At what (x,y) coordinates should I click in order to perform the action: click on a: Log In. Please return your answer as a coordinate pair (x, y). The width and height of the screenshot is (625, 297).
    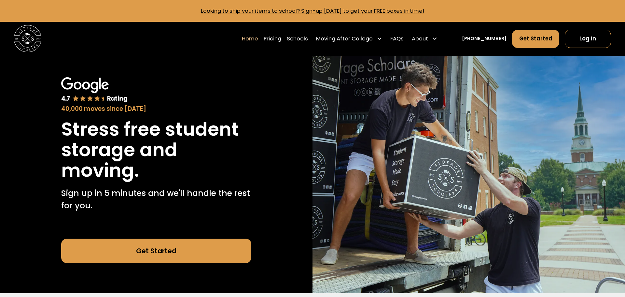
    Looking at the image, I should click on (588, 39).